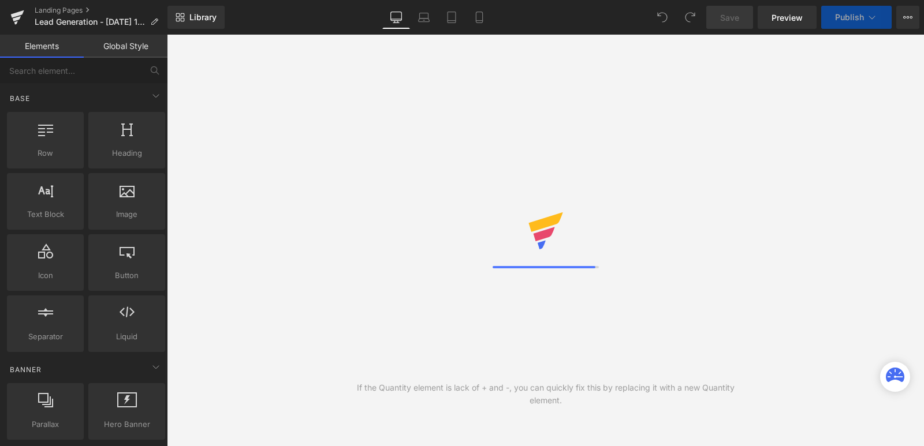 This screenshot has width=924, height=446. What do you see at coordinates (452, 17) in the screenshot?
I see `a: Tablet` at bounding box center [452, 17].